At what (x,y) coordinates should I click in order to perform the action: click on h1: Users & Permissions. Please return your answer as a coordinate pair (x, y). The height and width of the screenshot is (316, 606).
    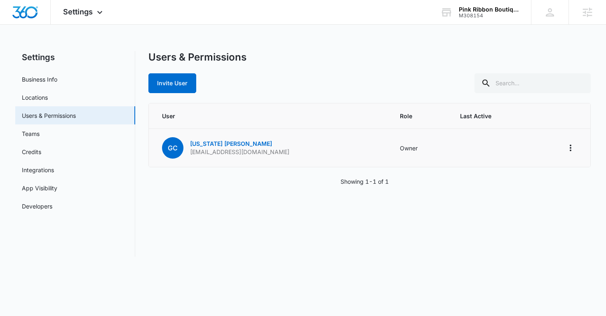
    Looking at the image, I should click on (197, 57).